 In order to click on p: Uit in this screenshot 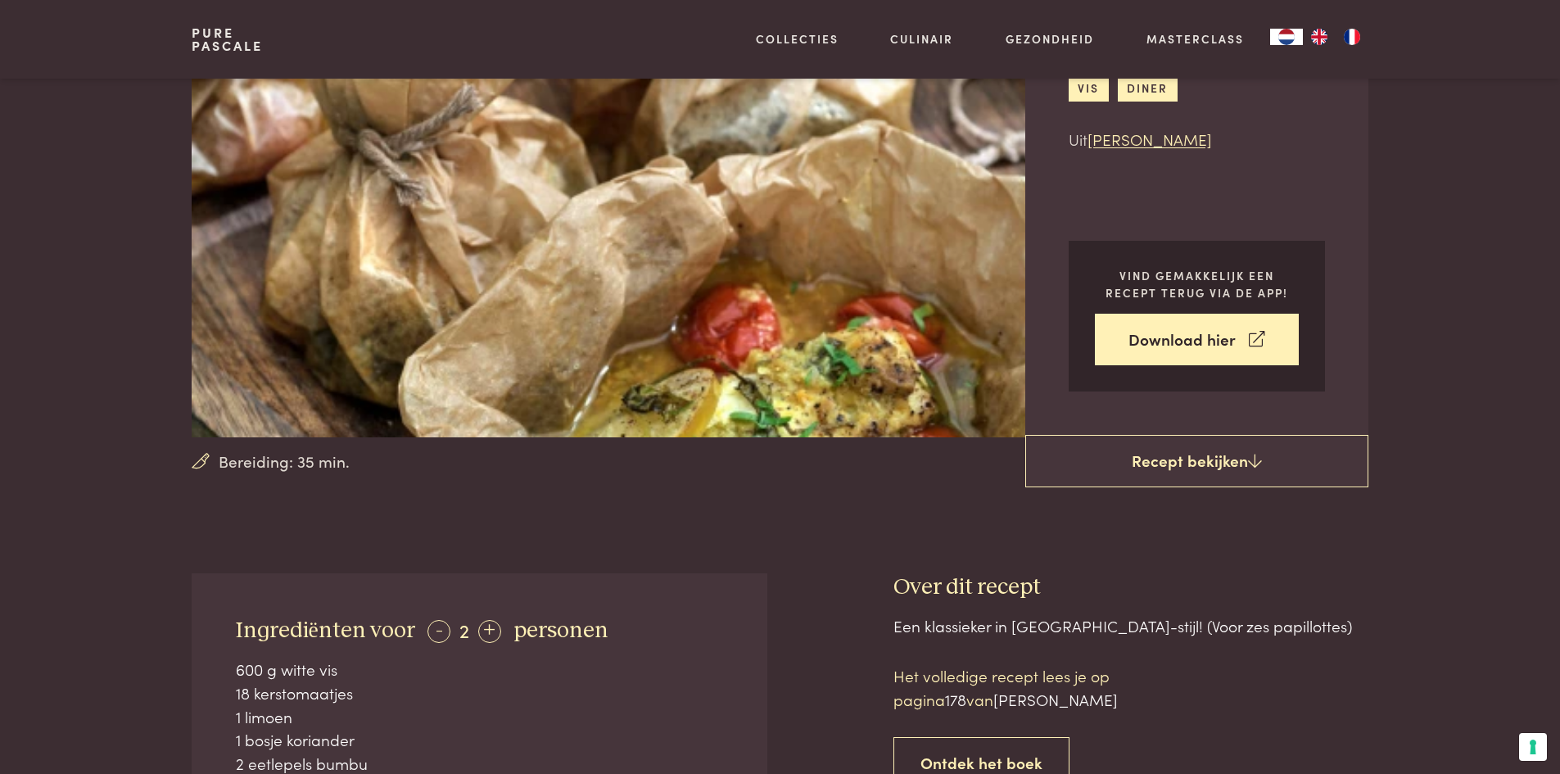, I will do `click(1196, 139)`.